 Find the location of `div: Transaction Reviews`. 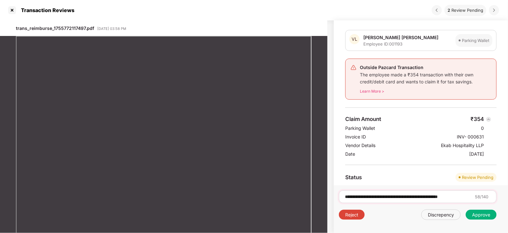

div: Transaction Reviews is located at coordinates (46, 10).